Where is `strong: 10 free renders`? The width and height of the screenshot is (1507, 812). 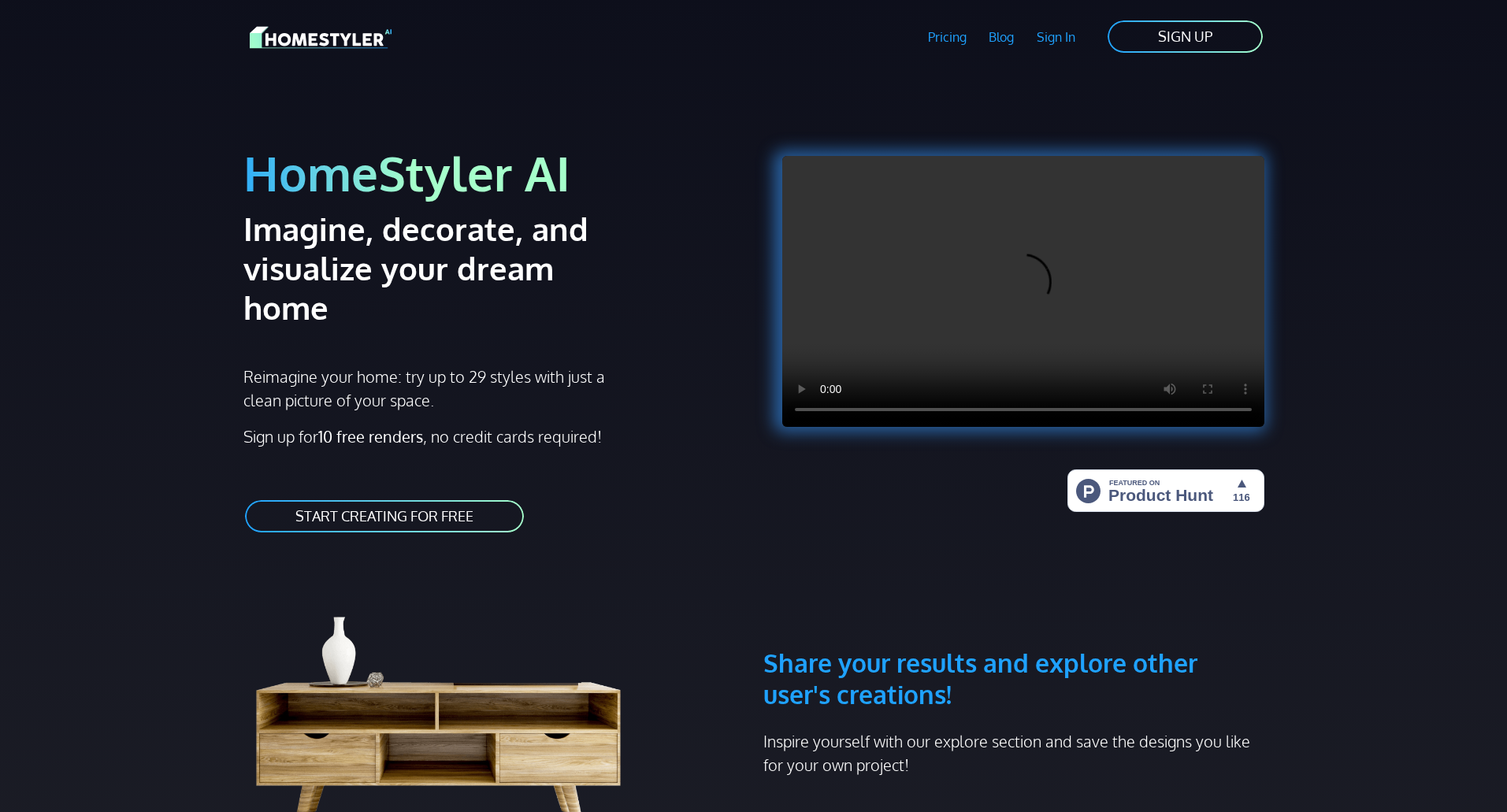
strong: 10 free renders is located at coordinates (370, 436).